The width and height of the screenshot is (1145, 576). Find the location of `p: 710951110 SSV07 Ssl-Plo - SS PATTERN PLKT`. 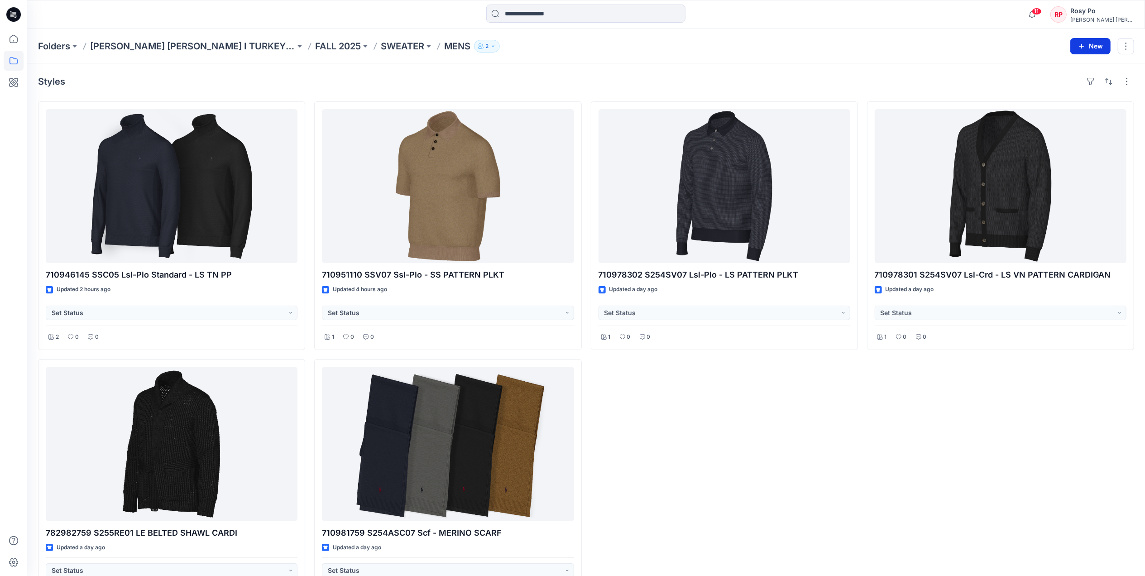

p: 710951110 SSV07 Ssl-Plo - SS PATTERN PLKT is located at coordinates (448, 275).